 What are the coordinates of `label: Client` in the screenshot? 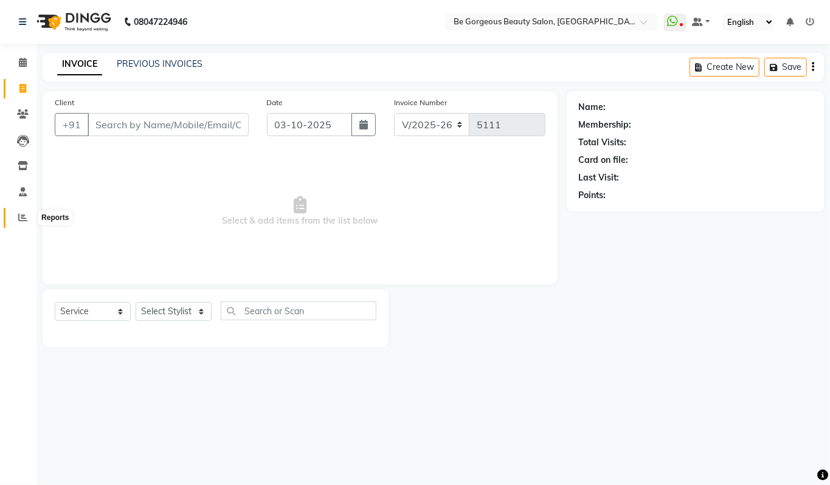 It's located at (64, 103).